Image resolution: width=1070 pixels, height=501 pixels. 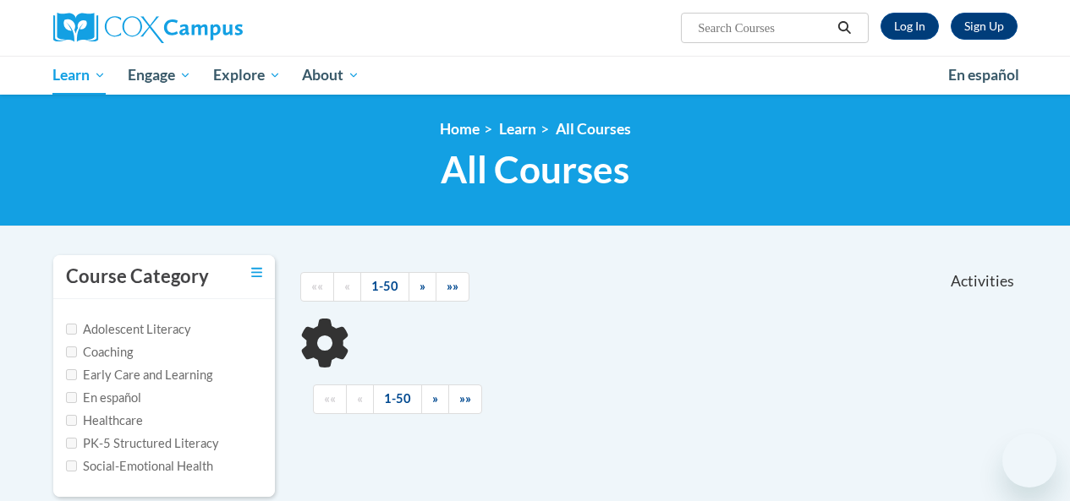 I want to click on label: Healthcare, so click(x=104, y=421).